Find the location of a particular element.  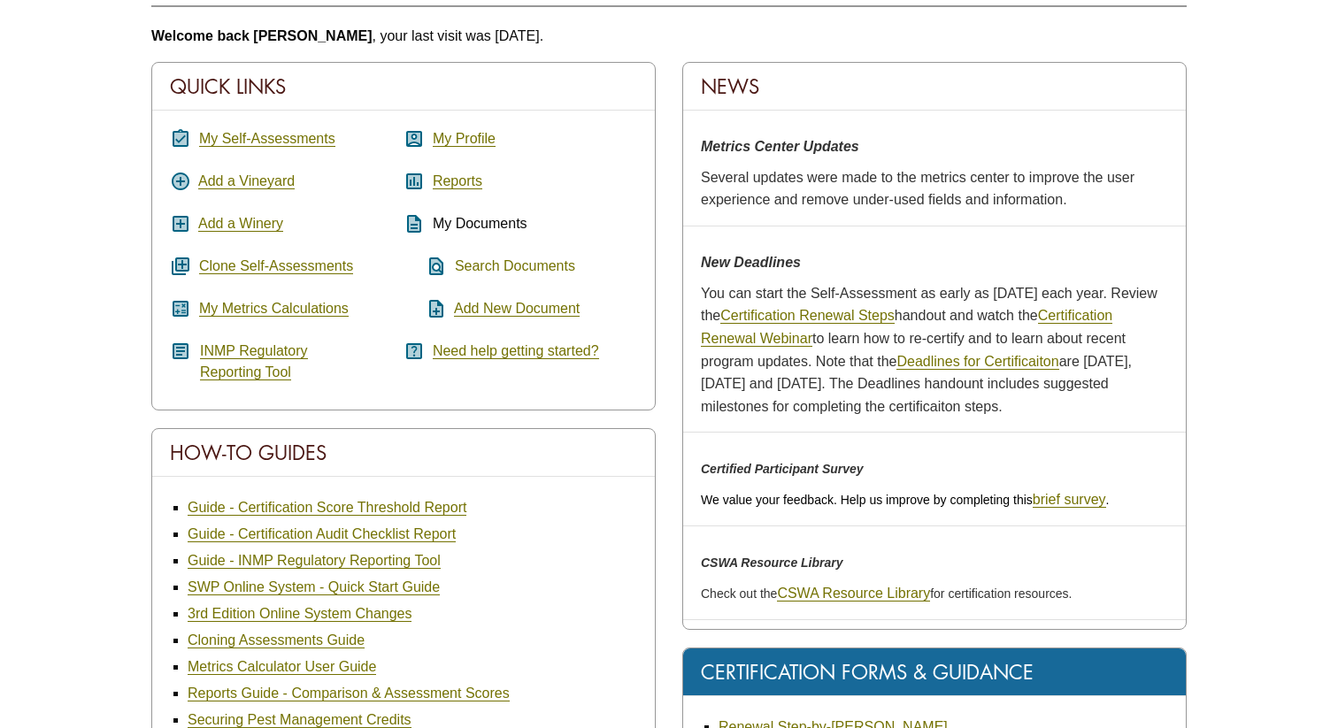

div: Quick Links is located at coordinates (404, 87).